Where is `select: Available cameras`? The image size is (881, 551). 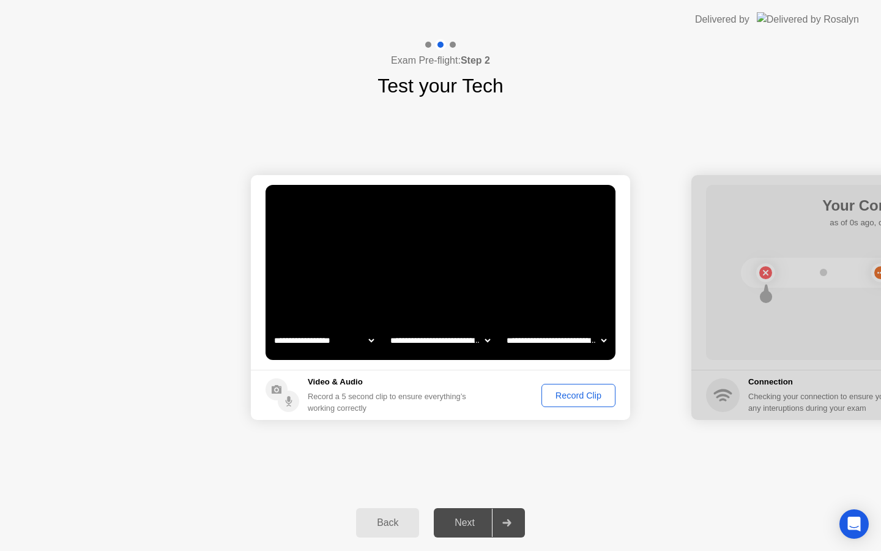
select: Available cameras is located at coordinates (324, 340).